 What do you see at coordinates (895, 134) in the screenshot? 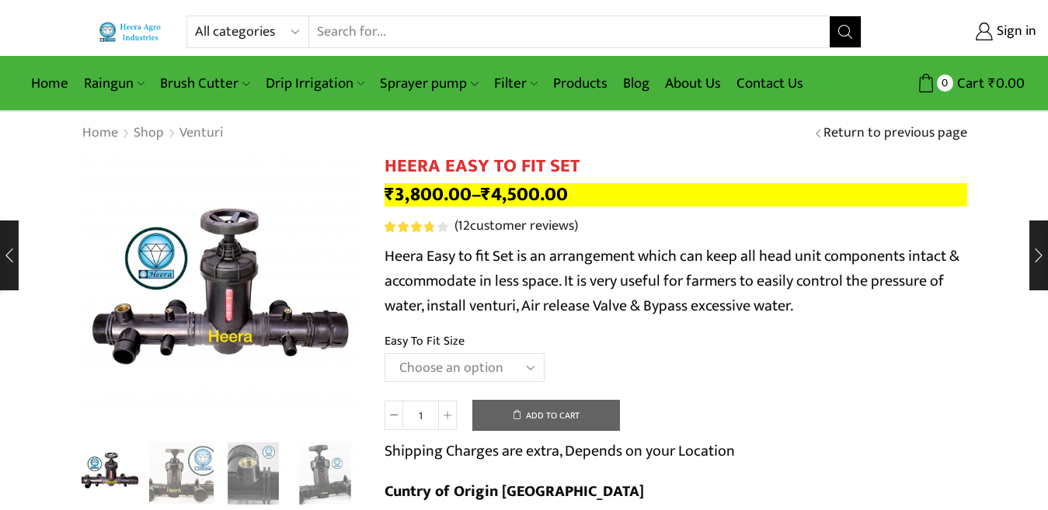
I see `a: Return to previous page` at bounding box center [895, 134].